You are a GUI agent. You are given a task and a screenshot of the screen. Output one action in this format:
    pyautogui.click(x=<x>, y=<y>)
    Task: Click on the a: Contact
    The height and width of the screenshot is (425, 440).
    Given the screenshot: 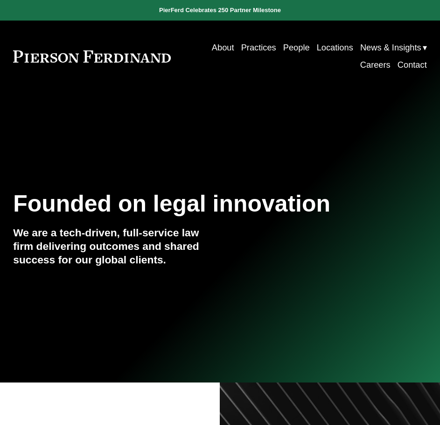 What is the action you would take?
    pyautogui.click(x=412, y=65)
    